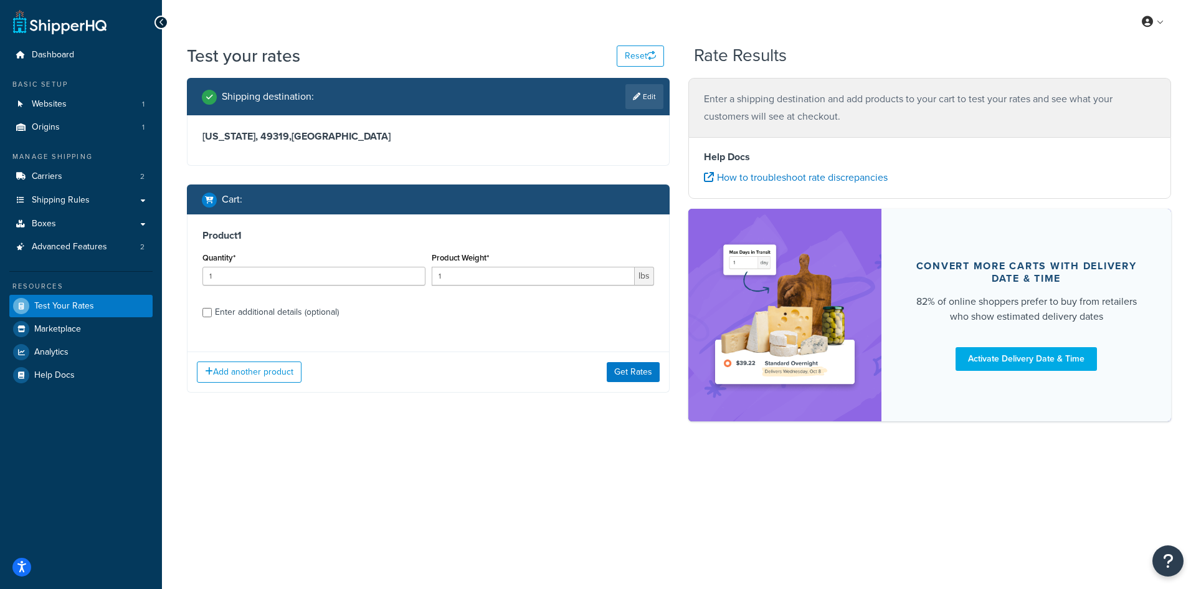 The width and height of the screenshot is (1196, 589). I want to click on h2: Rate Results, so click(740, 55).